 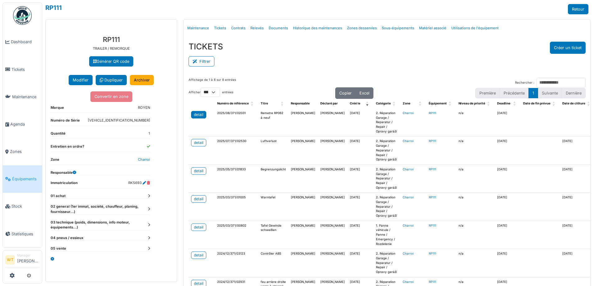 I want to click on button: 1, so click(x=533, y=93).